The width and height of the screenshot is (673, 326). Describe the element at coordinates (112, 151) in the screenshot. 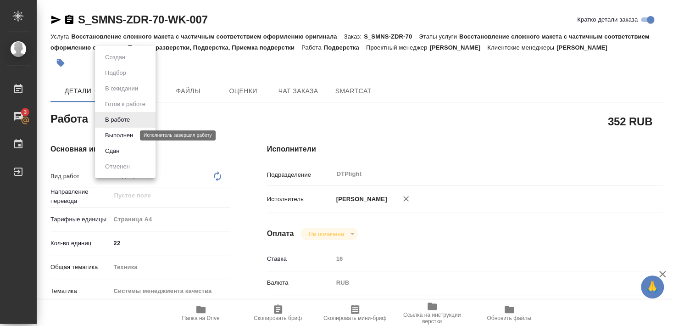

I see `button: Сдан` at that location.